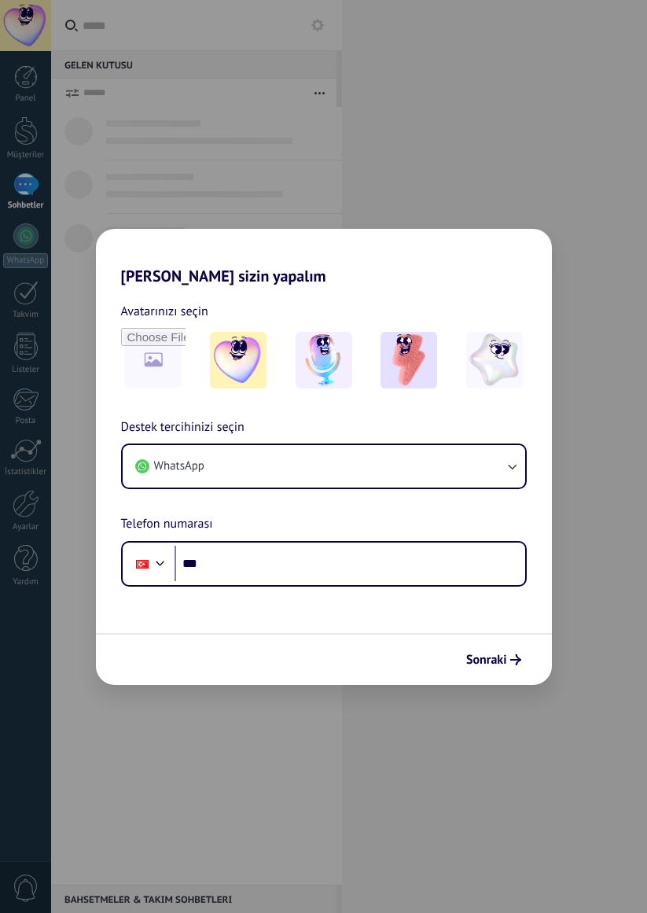 The width and height of the screenshot is (647, 913). I want to click on img: -3.jpeg, so click(409, 360).